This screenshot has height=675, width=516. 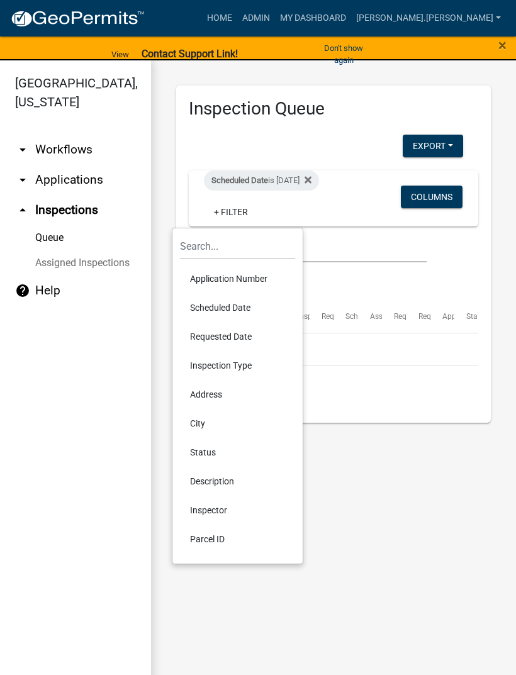 I want to click on datatable-header-cell: Assigned Inspector, so click(x=370, y=317).